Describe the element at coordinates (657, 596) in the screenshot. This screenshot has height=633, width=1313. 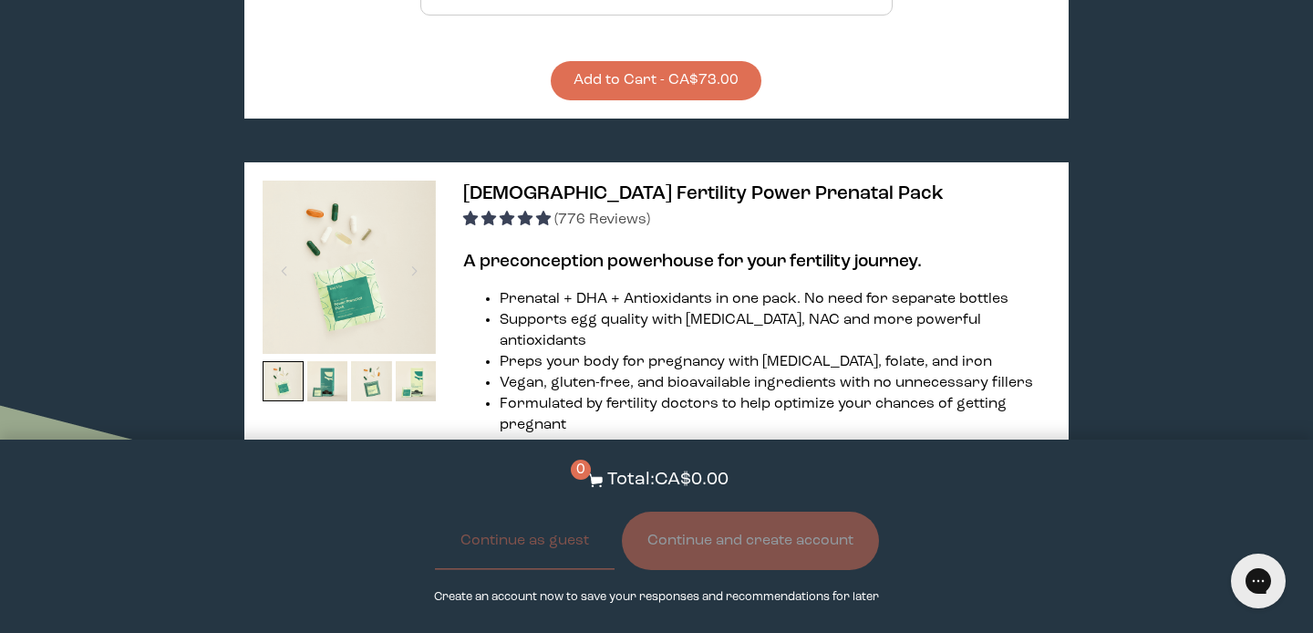
I see `p: Create an account now to save your responses and recommendations for later` at that location.